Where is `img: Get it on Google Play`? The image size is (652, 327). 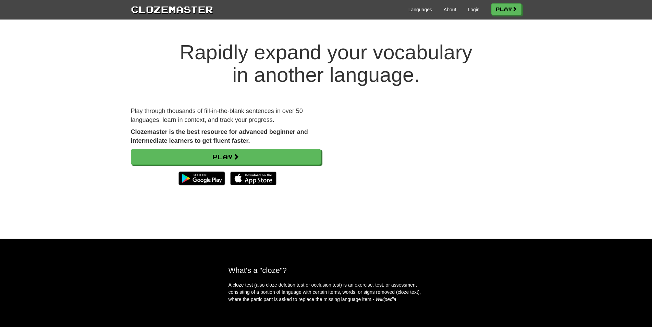
img: Get it on Google Play is located at coordinates (201, 178).